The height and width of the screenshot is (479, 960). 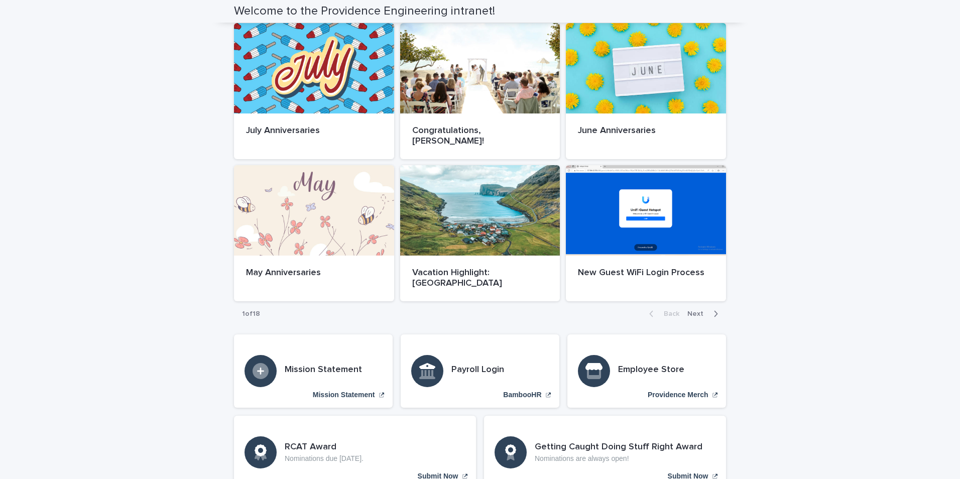 I want to click on p: May Anniversaries, so click(x=314, y=273).